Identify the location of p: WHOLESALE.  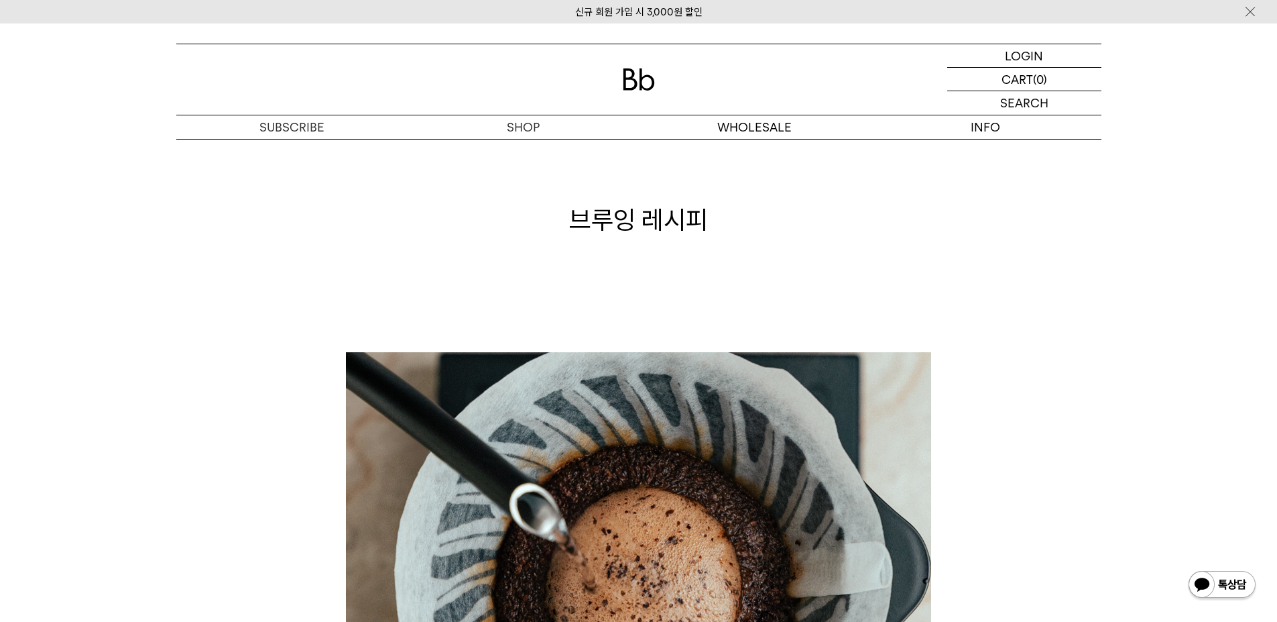
(754, 127).